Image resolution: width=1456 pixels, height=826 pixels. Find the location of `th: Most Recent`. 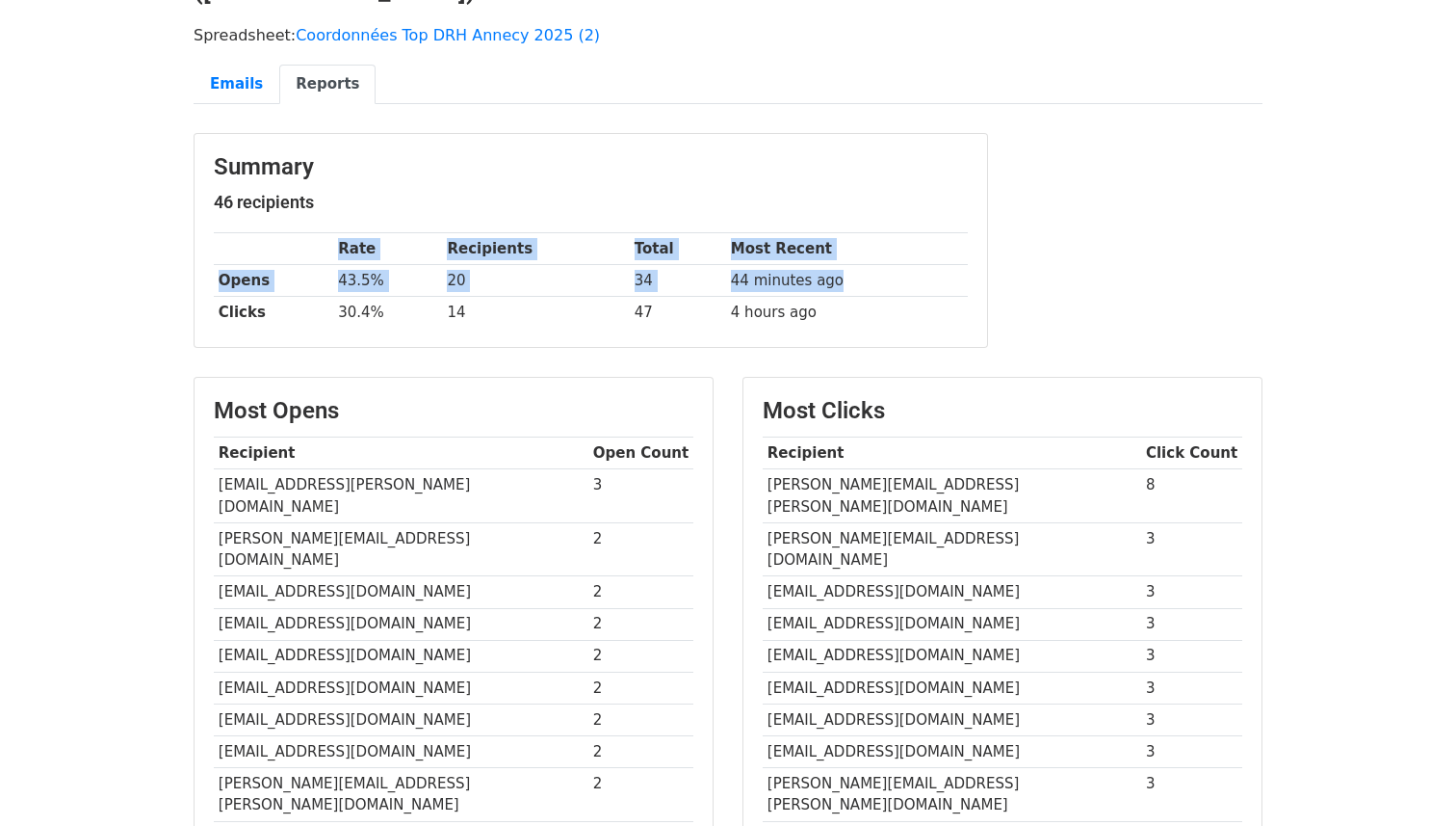

th: Most Recent is located at coordinates (846, 249).